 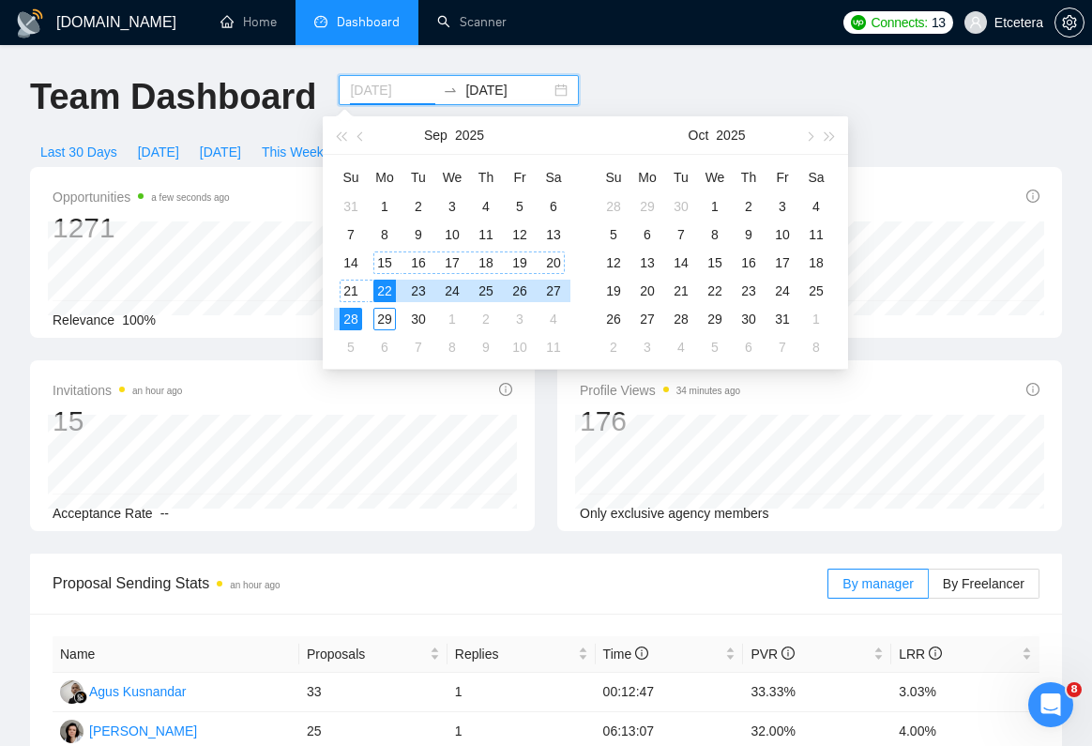 What do you see at coordinates (749, 263) in the screenshot?
I see `td: 2025-10-16` at bounding box center [749, 263].